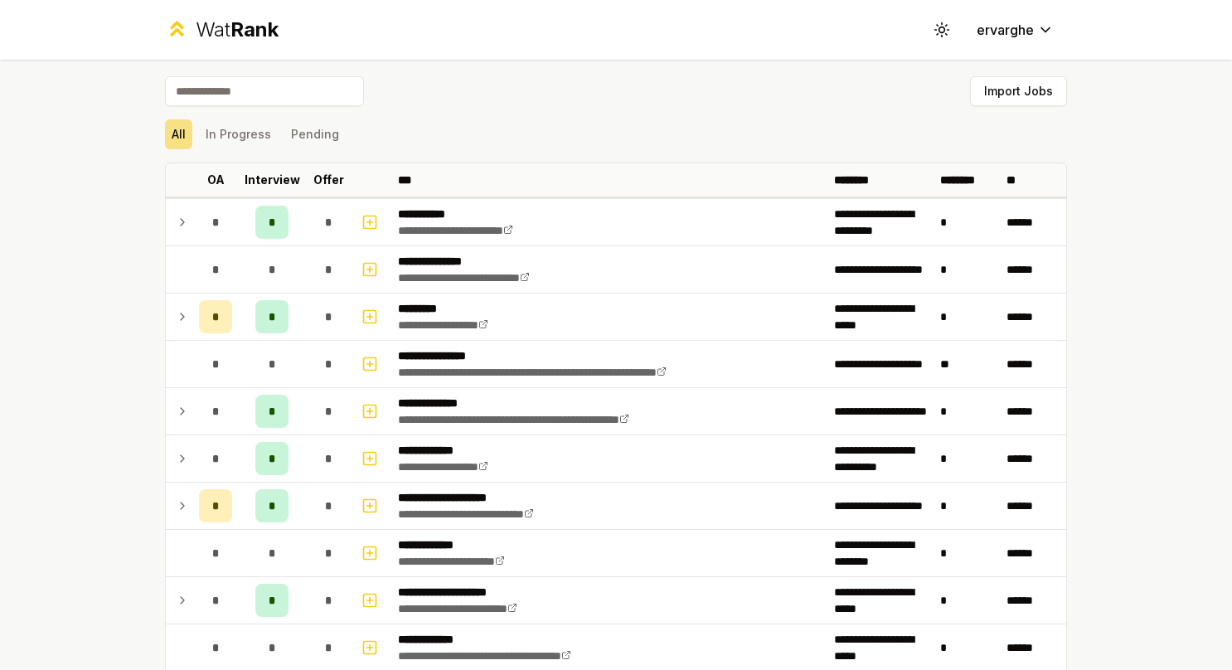 This screenshot has width=1232, height=670. I want to click on p: OA, so click(215, 180).